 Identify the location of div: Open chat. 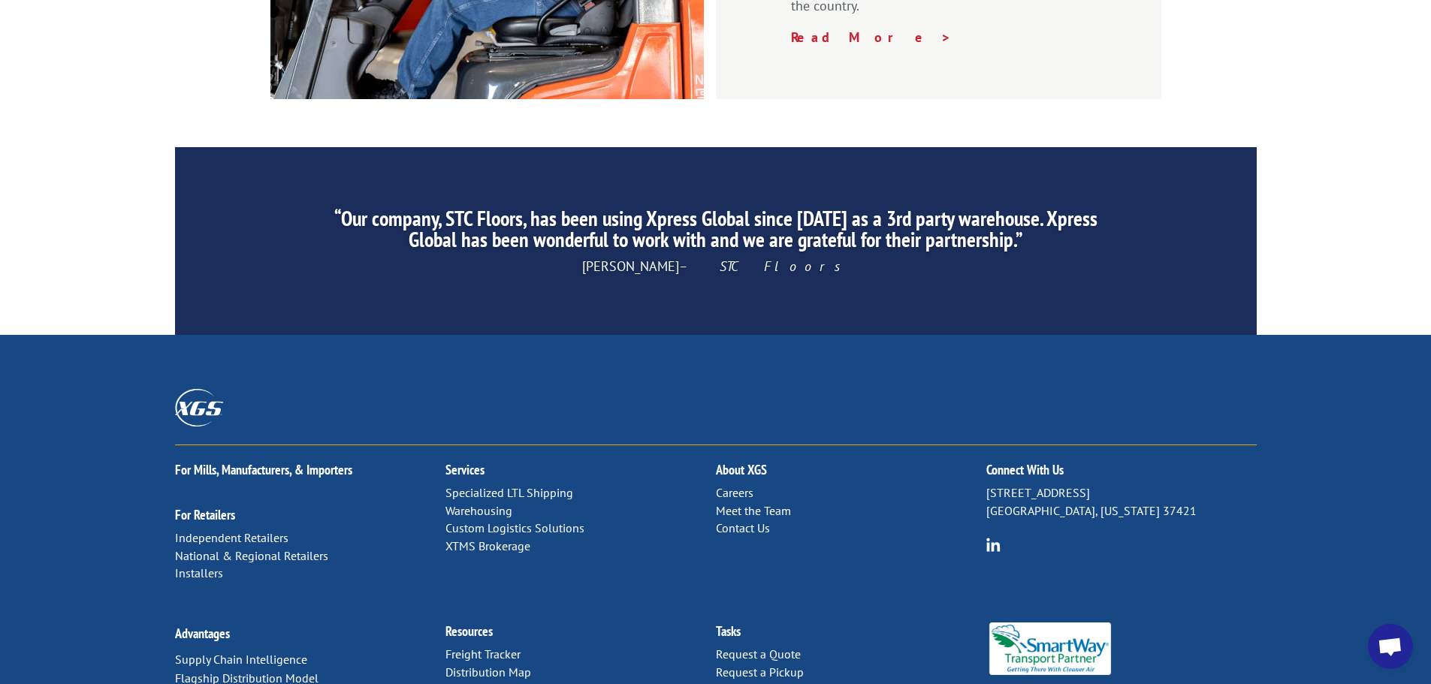
(1391, 647).